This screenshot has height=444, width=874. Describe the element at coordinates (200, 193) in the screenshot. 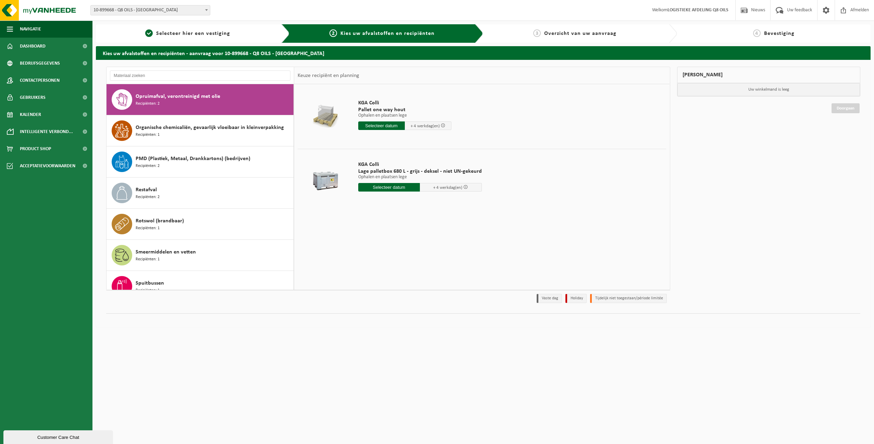

I see `button: Restafval Recipiënten: 2` at that location.